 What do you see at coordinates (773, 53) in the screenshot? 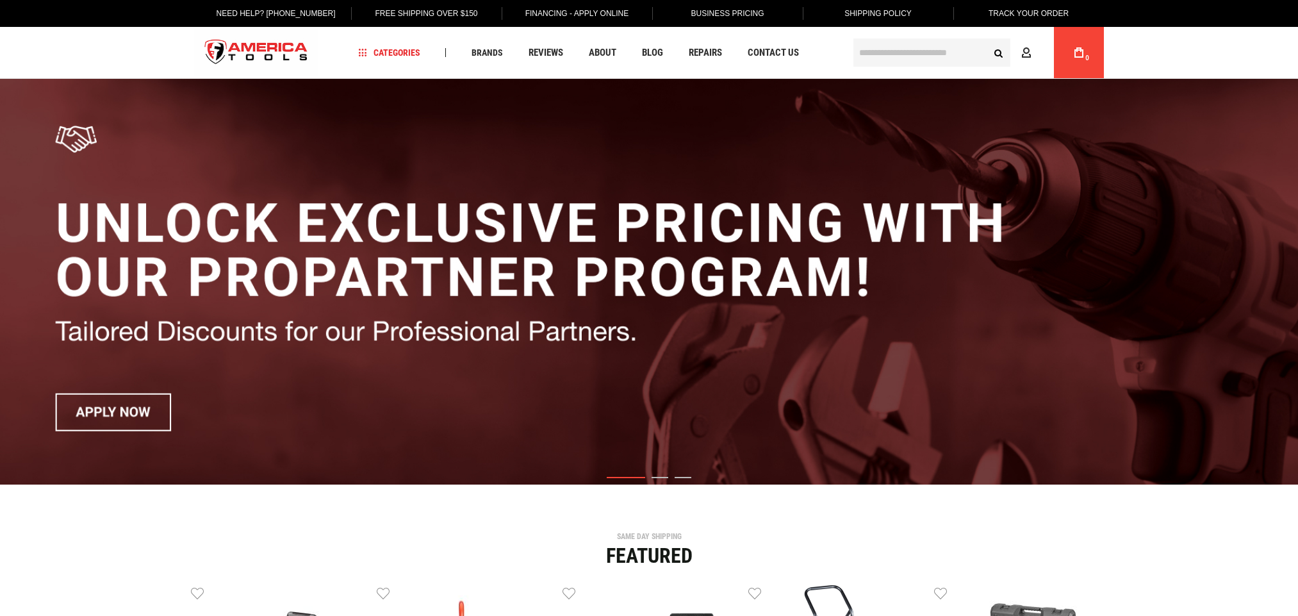
I see `a: Contact Us` at bounding box center [773, 53].